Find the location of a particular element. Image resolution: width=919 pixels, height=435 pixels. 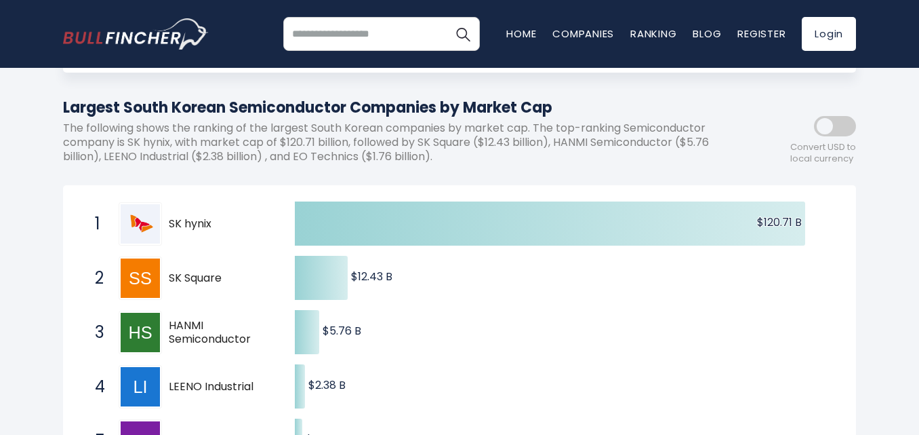

a: Blog is located at coordinates (707, 33).